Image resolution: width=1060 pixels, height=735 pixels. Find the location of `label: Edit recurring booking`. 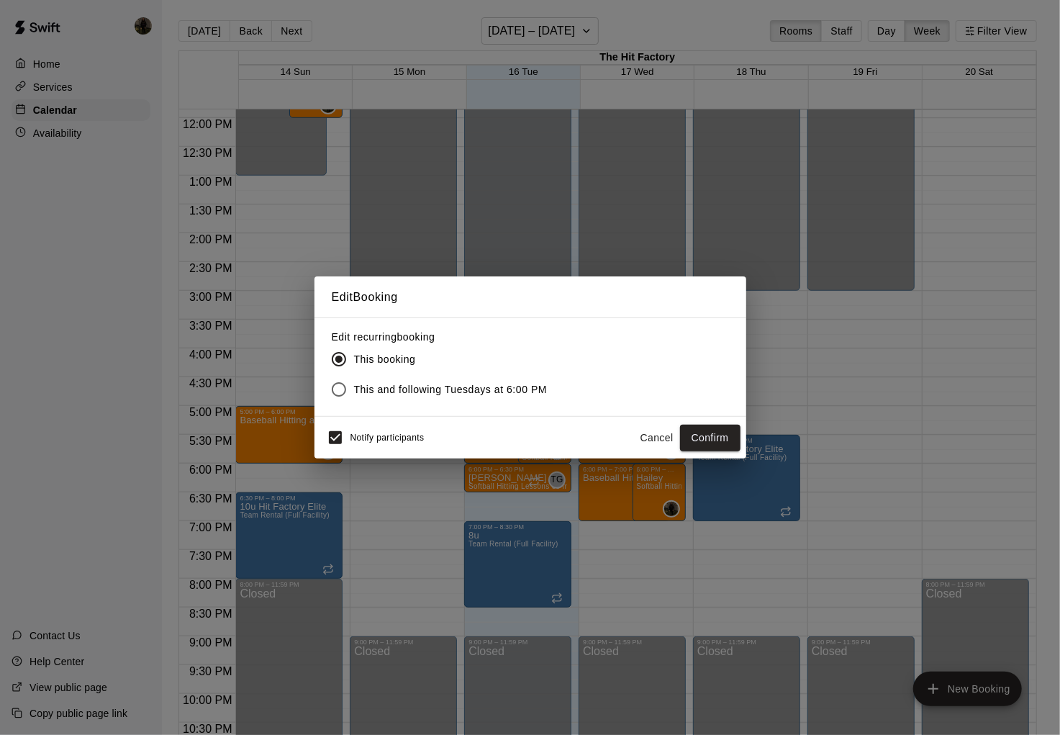

label: Edit recurring booking is located at coordinates (445, 337).